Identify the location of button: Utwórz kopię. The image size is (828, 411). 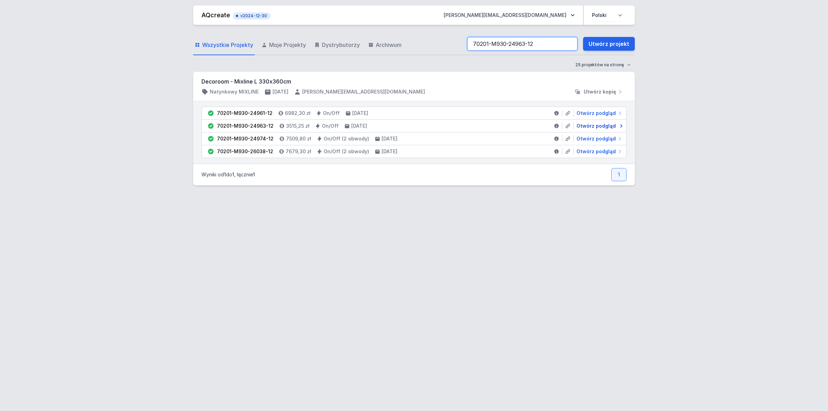
(599, 92).